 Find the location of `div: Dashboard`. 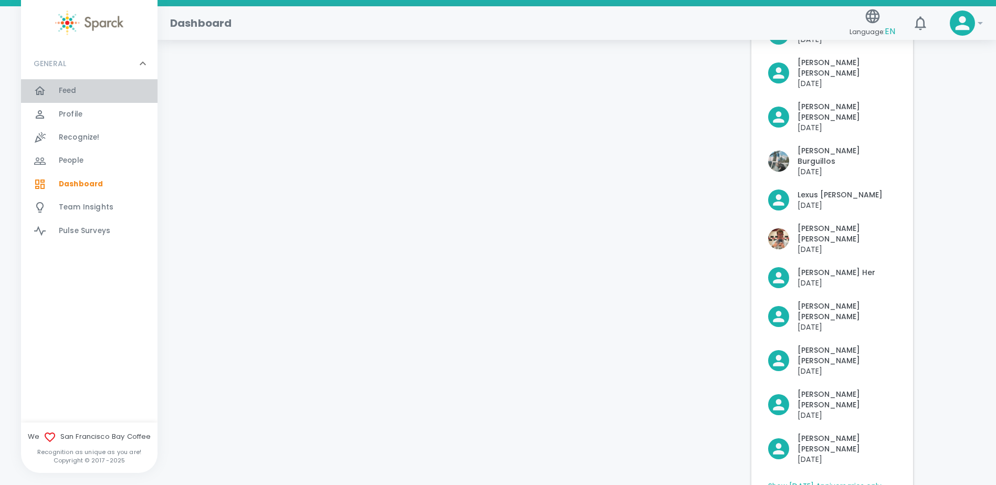

div: Dashboard is located at coordinates (89, 184).